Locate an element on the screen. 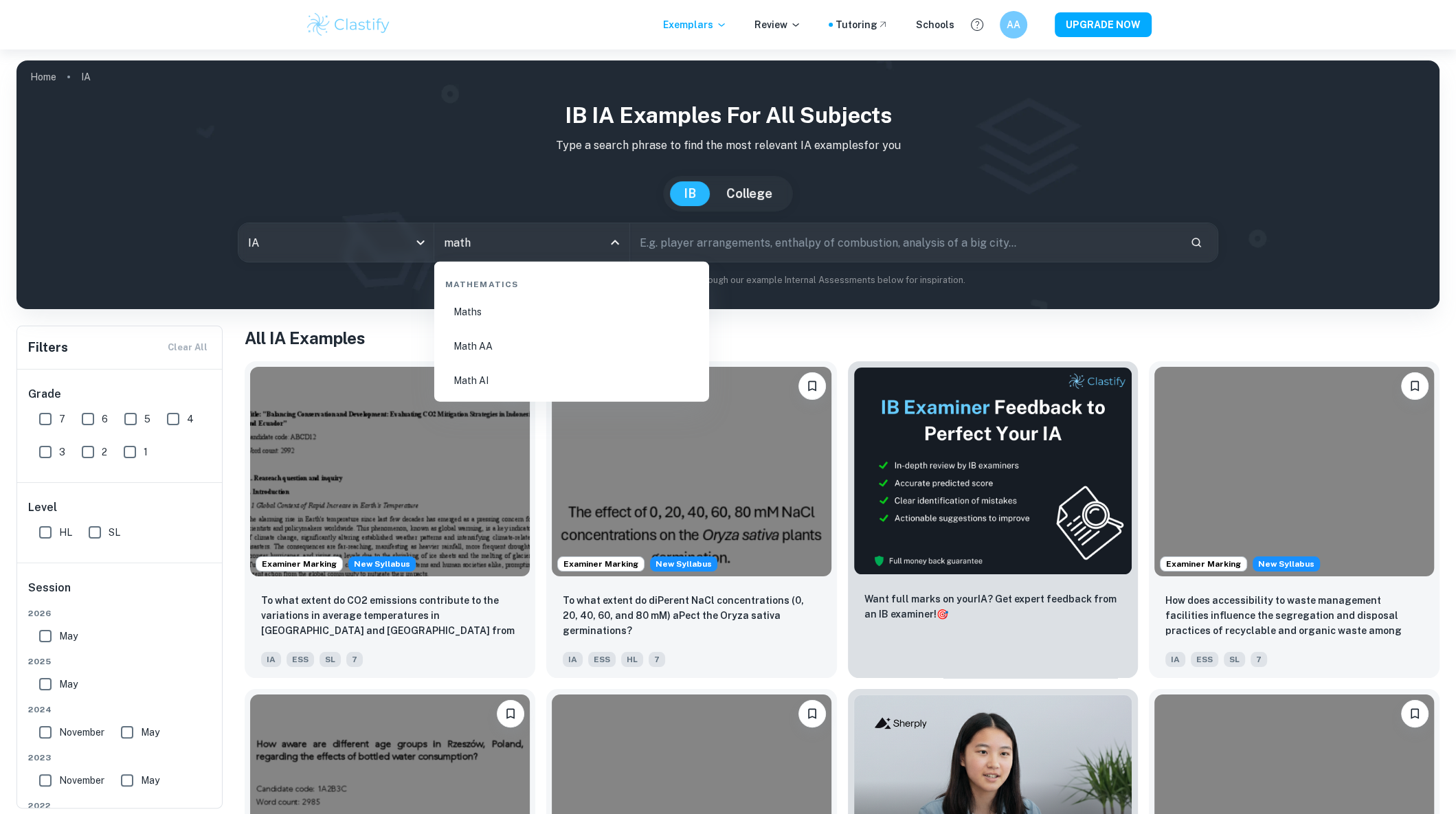  p: How does accessibility to waste management facilities influence the segregation and disposal prac... is located at coordinates (1294, 616).